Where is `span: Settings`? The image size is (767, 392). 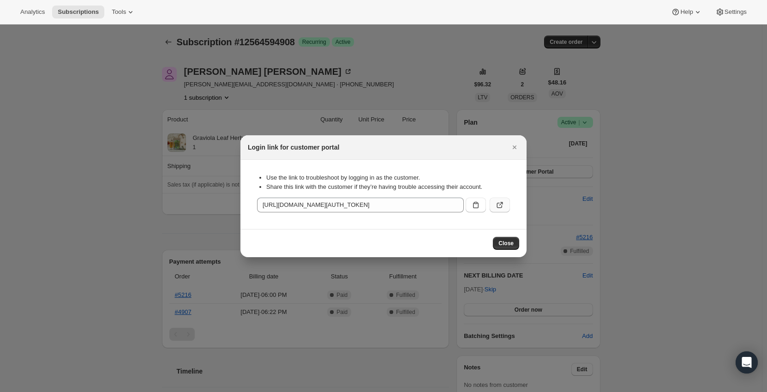
span: Settings is located at coordinates (736, 12).